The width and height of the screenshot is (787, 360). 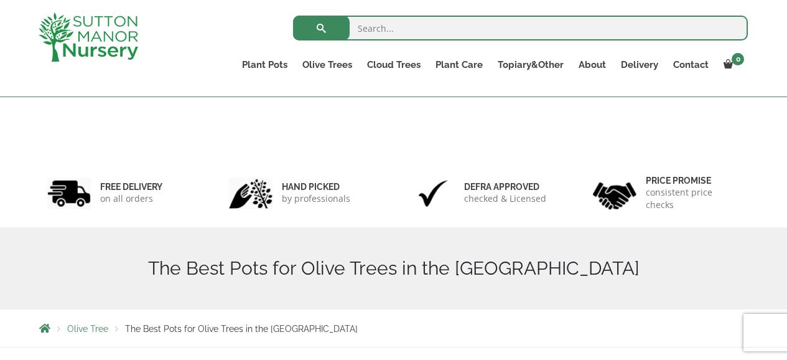 What do you see at coordinates (394, 65) in the screenshot?
I see `a: Cloud Trees` at bounding box center [394, 65].